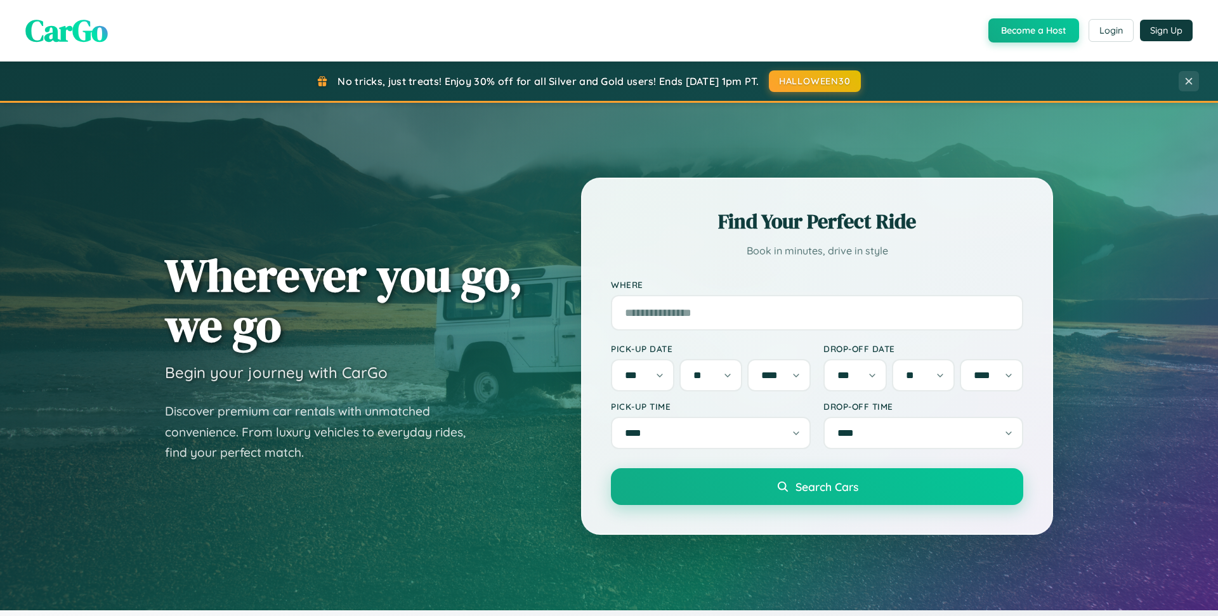  What do you see at coordinates (817, 487) in the screenshot?
I see `button: Search Cars` at bounding box center [817, 487].